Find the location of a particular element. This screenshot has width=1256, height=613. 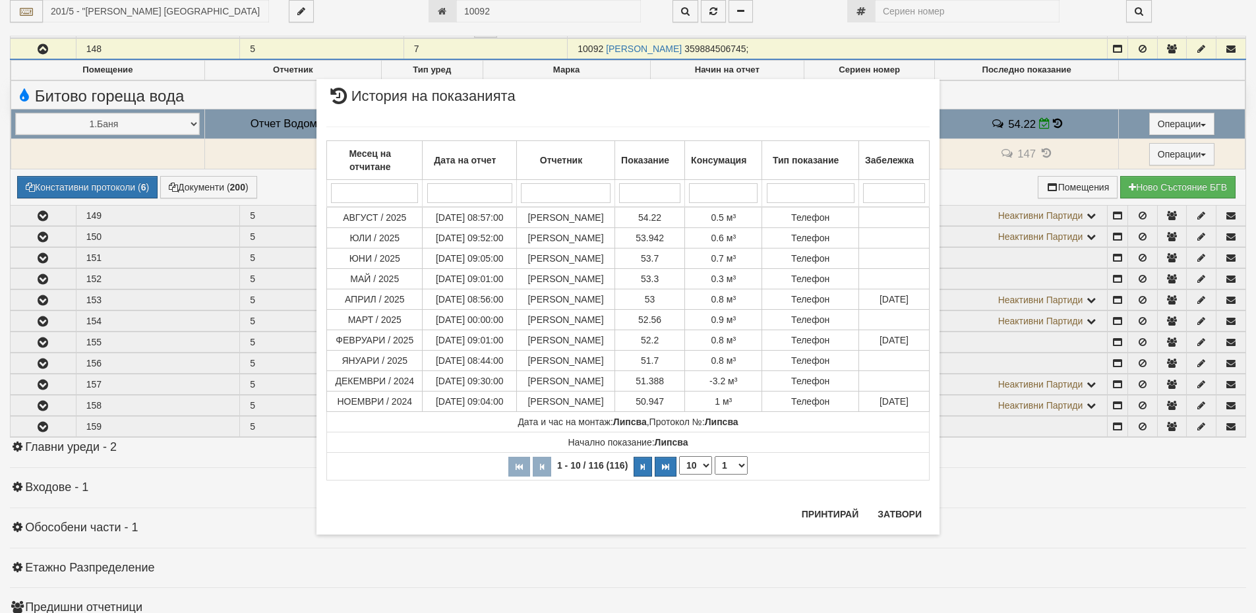

td: АПРИЛ / 2025 is located at coordinates (375, 299).